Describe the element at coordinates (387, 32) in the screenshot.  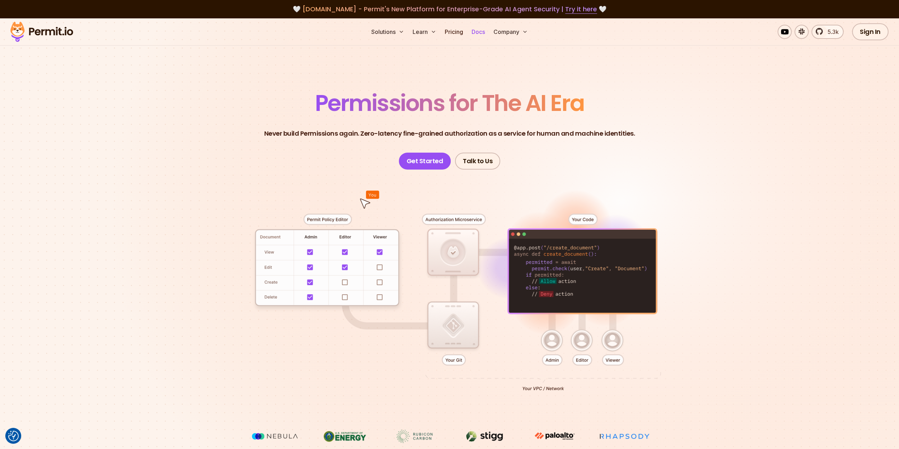
I see `button: Solutions` at that location.